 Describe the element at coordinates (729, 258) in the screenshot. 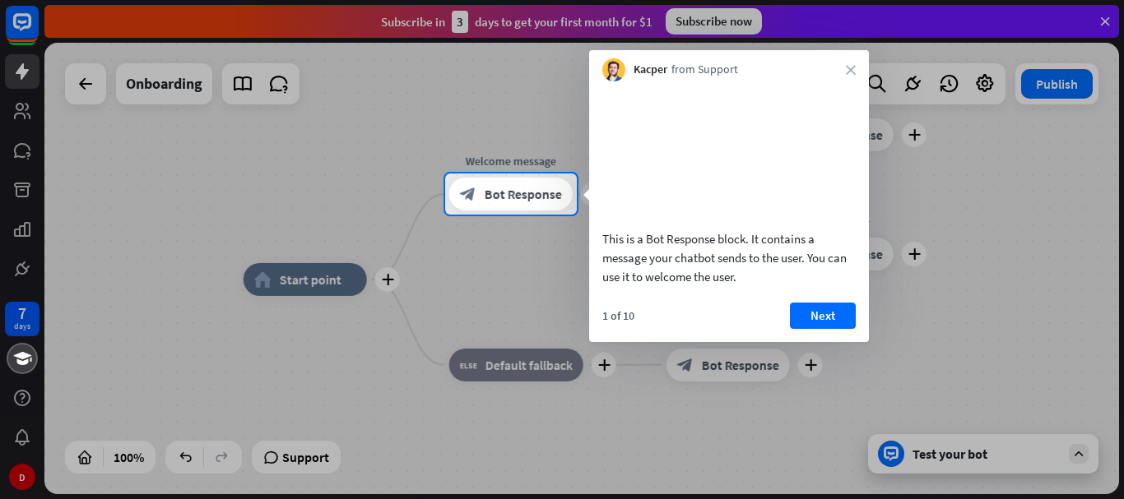

I see `div: This is a Bot Response block. It contains a message your chatbot sends to the user. You can use i...` at that location.